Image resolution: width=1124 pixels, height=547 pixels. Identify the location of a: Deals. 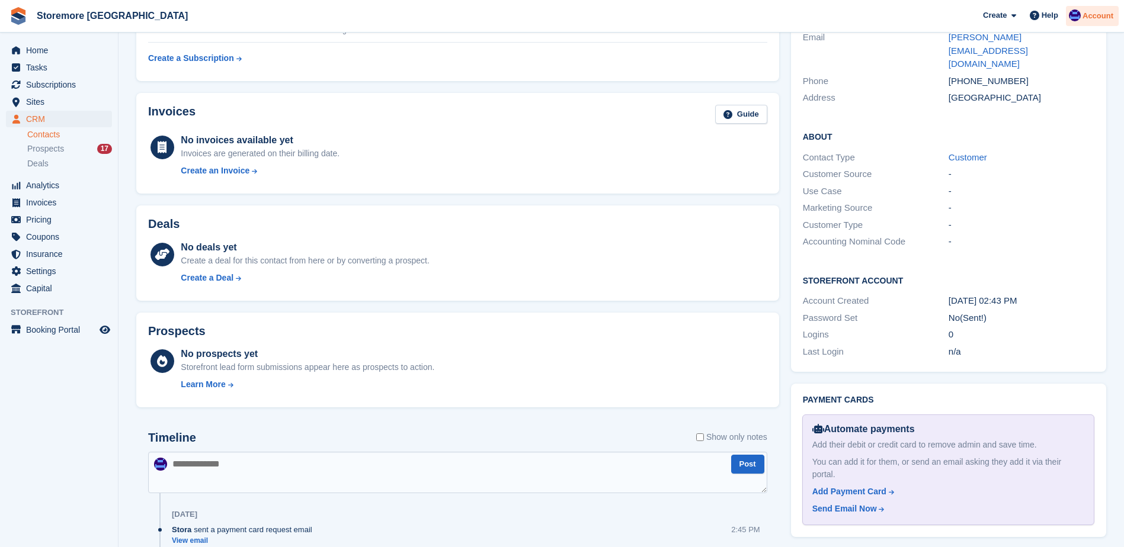
(69, 164).